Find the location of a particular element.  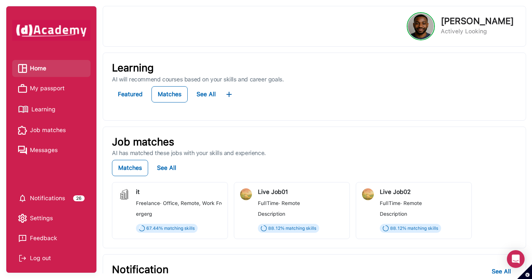

span: Job matches is located at coordinates (48, 130).